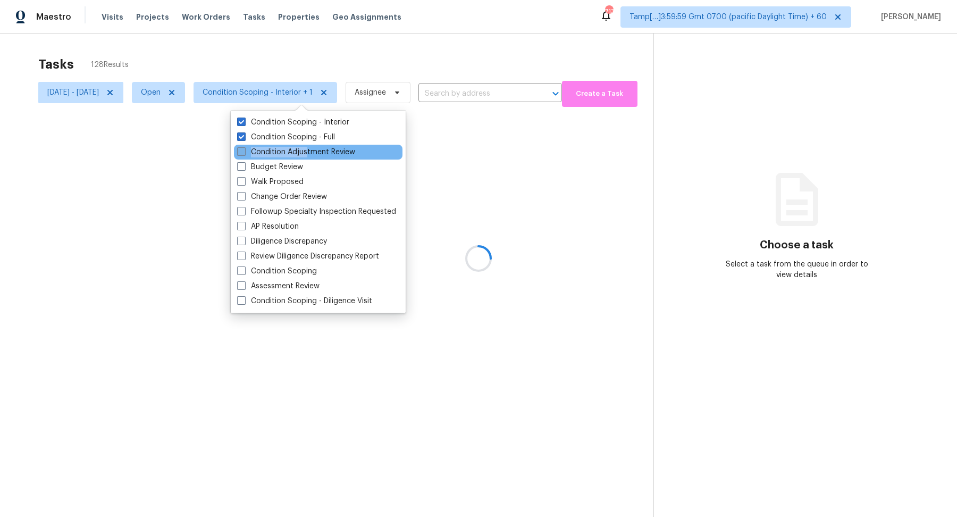 Image resolution: width=957 pixels, height=517 pixels. Describe the element at coordinates (270, 167) in the screenshot. I see `label: Budget Review` at that location.